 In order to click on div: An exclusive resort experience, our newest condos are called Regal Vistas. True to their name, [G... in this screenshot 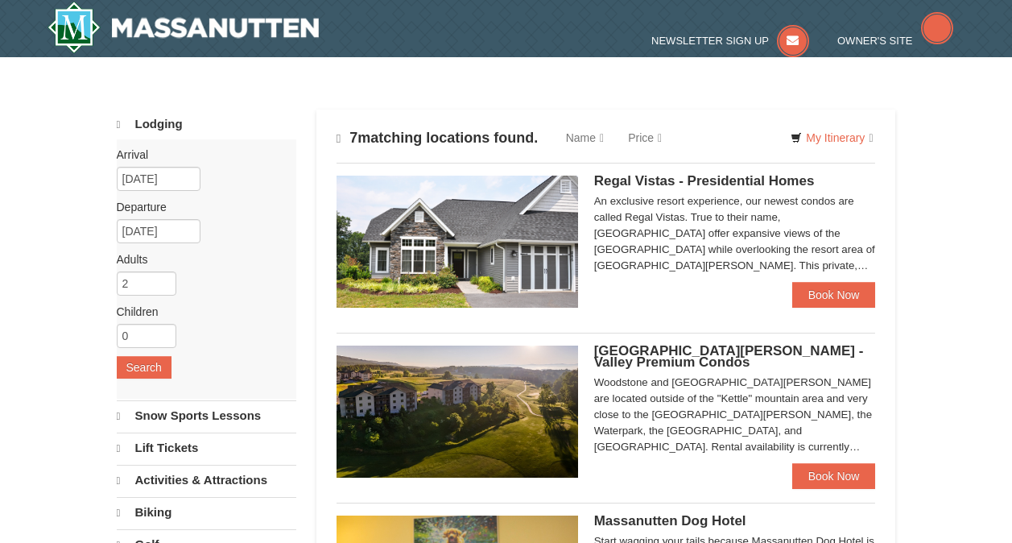, I will do `click(735, 234)`.